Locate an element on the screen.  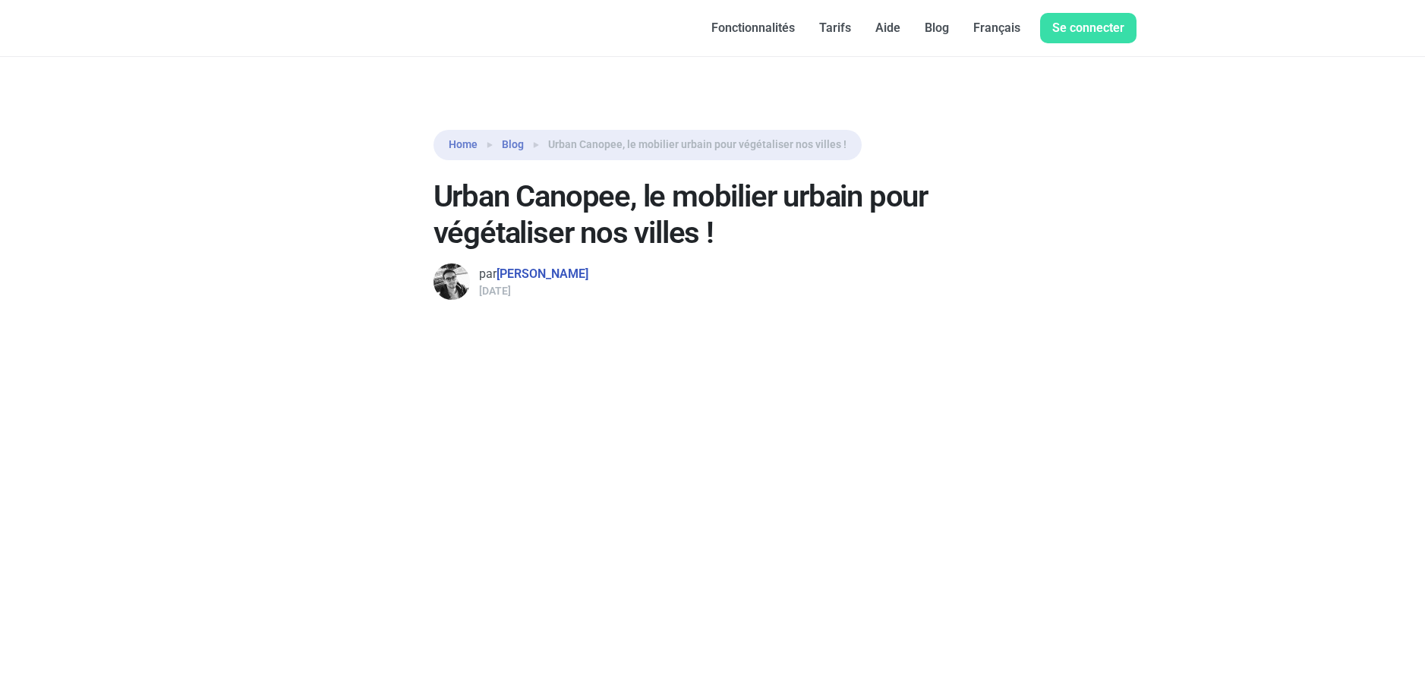
li: Urban Canopee, le mobilier urbain pour végétaliser nos villes ! is located at coordinates (685, 145).